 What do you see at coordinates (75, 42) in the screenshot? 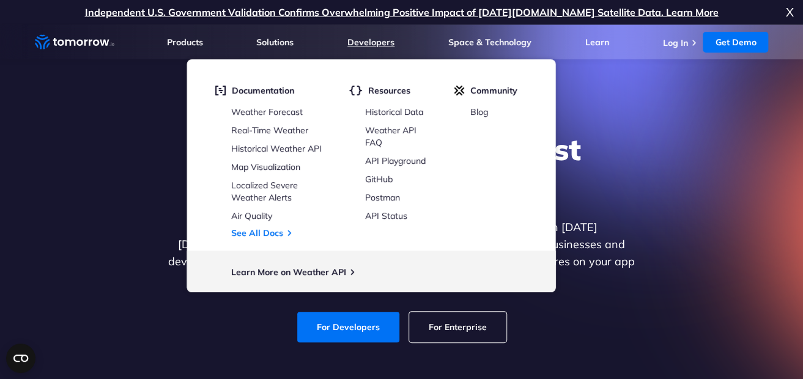
I see `a: Home link` at bounding box center [75, 42].